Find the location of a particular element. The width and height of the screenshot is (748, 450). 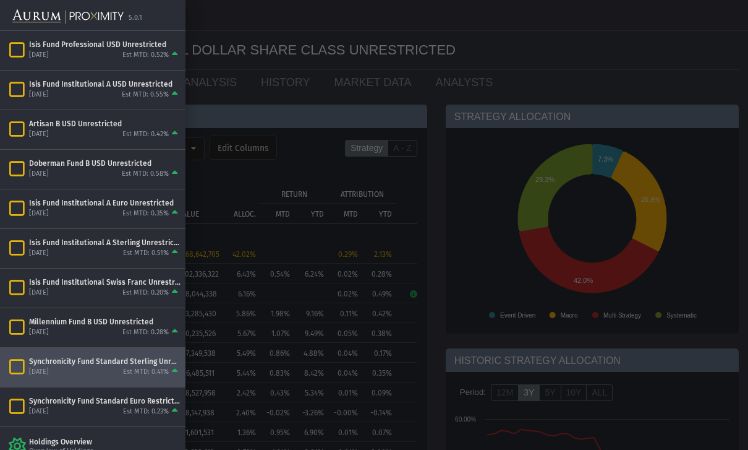

div: Isis Fund Institutional Swiss Franc Unrestricted is located at coordinates (105, 282).